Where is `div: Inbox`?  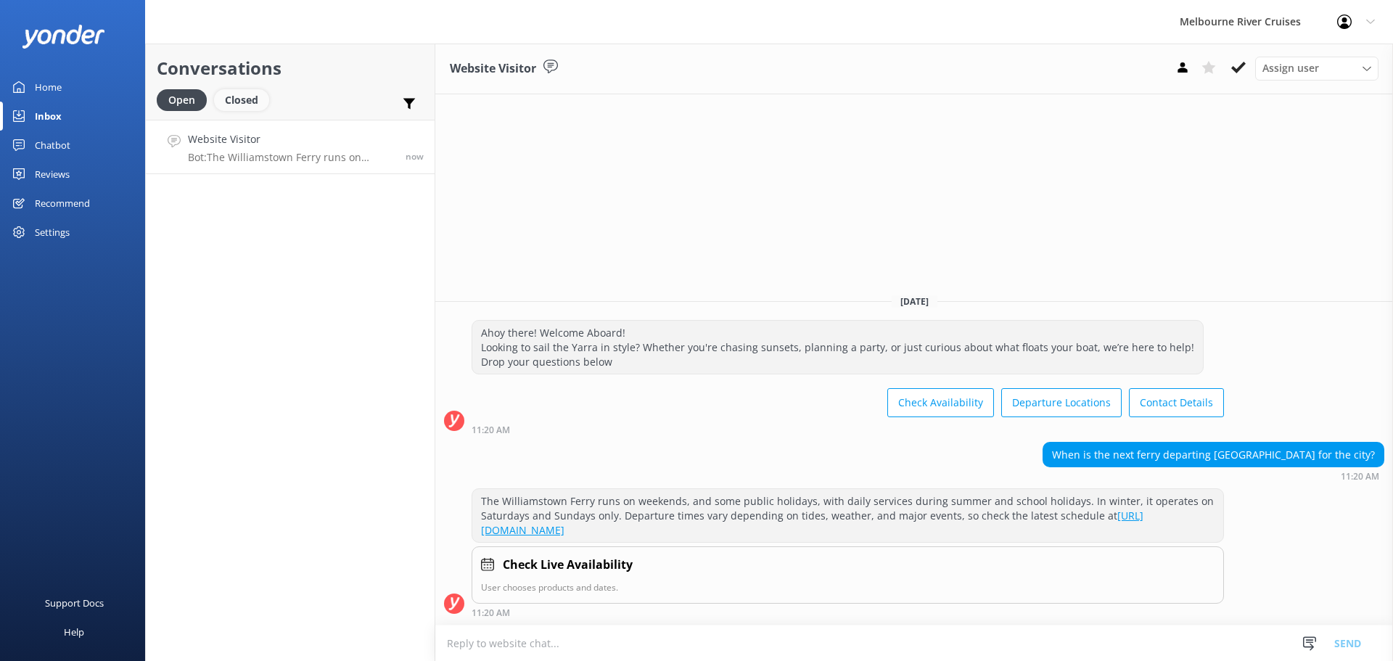
div: Inbox is located at coordinates (48, 116).